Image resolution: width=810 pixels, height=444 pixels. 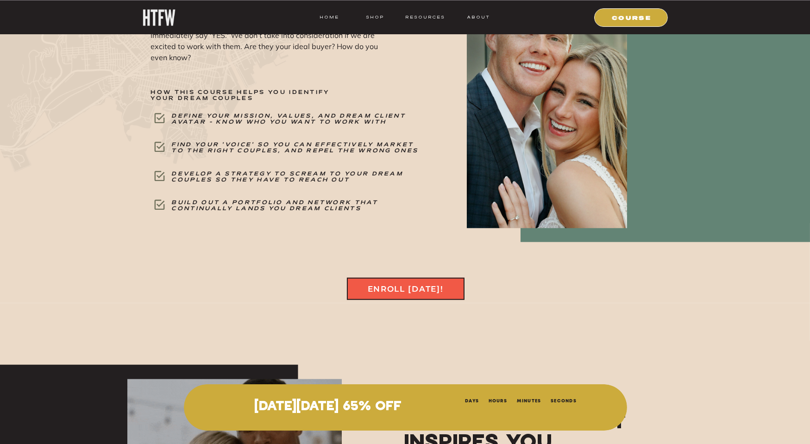 I want to click on li: Seconds, so click(x=563, y=400).